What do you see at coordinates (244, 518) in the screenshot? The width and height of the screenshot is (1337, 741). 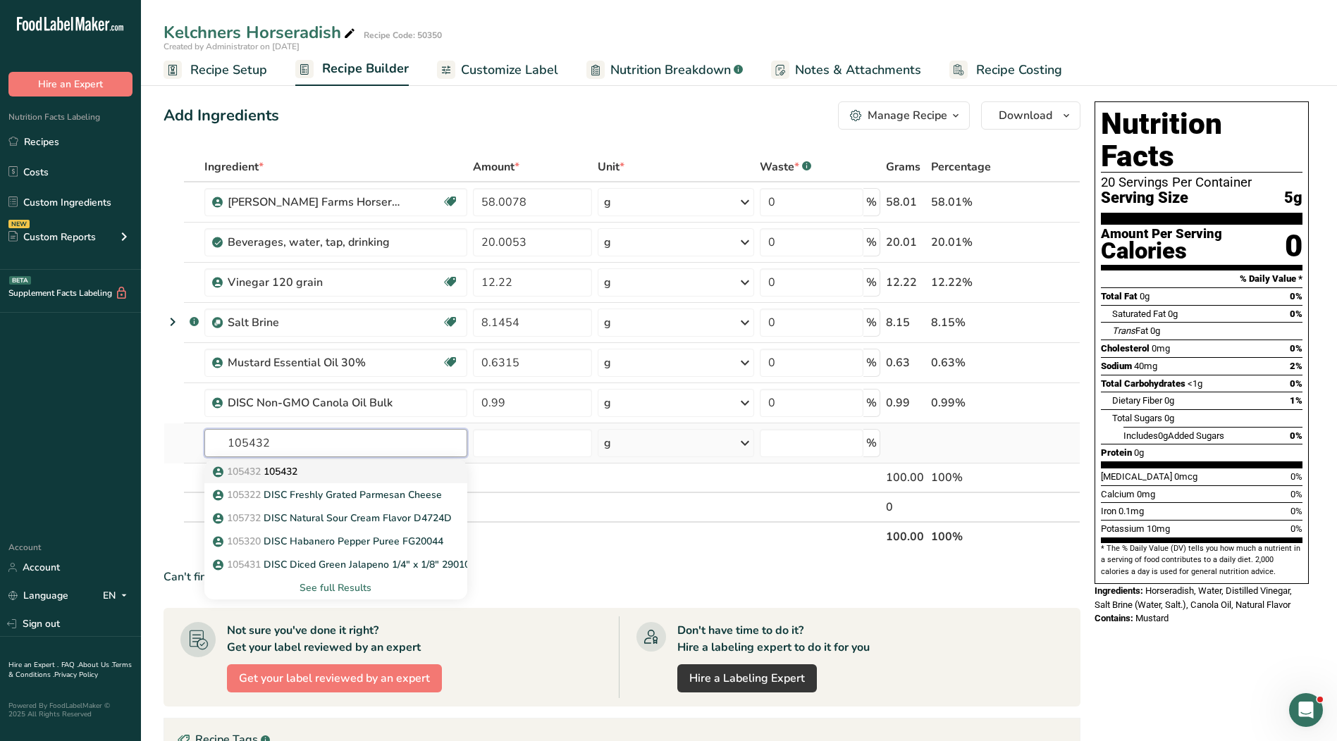 I see `span: 105732` at bounding box center [244, 518].